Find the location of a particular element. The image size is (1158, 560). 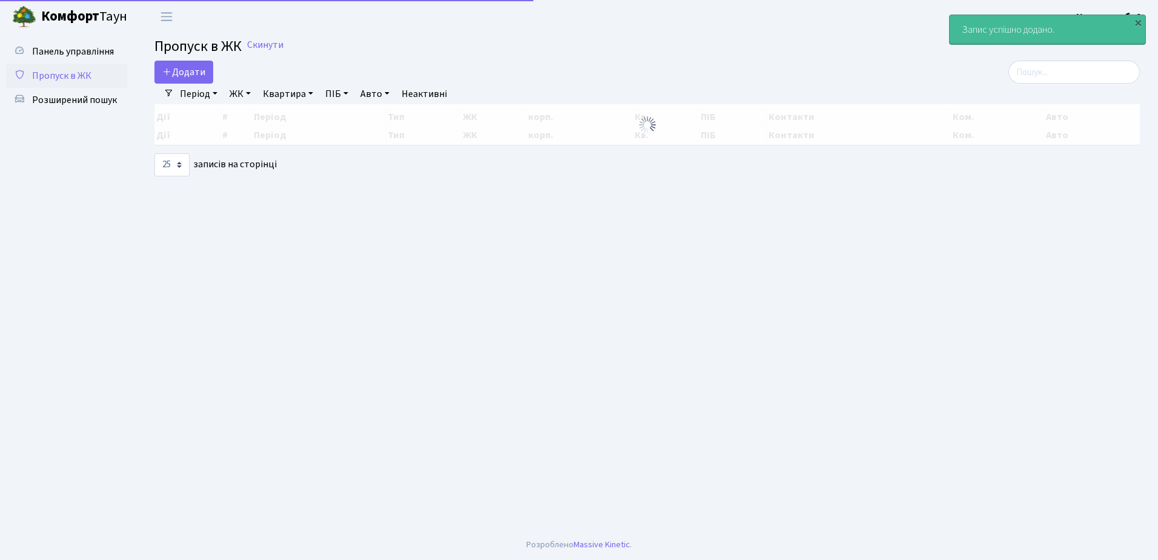

a: Квартира is located at coordinates (288, 94).